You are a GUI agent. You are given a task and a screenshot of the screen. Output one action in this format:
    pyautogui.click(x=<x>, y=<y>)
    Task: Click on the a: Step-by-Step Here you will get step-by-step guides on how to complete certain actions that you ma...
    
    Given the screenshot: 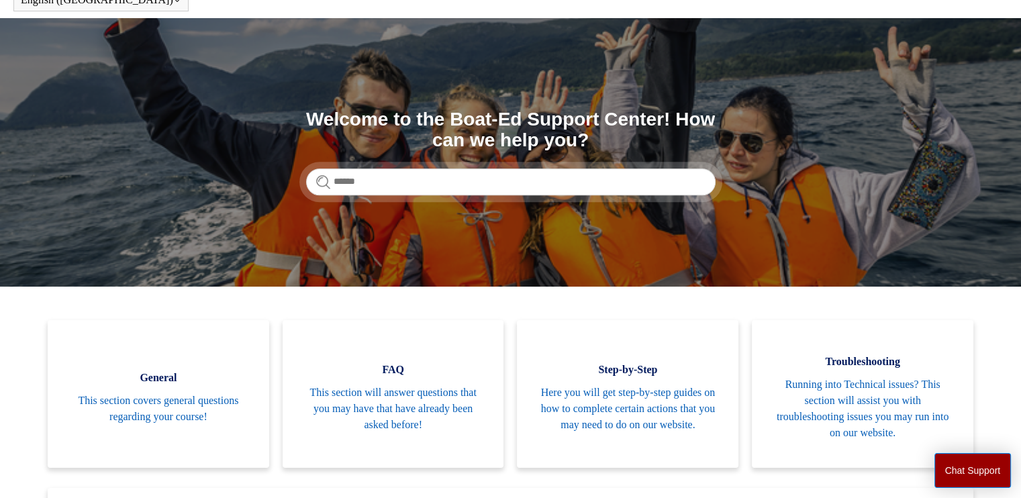 What is the action you would take?
    pyautogui.click(x=628, y=394)
    